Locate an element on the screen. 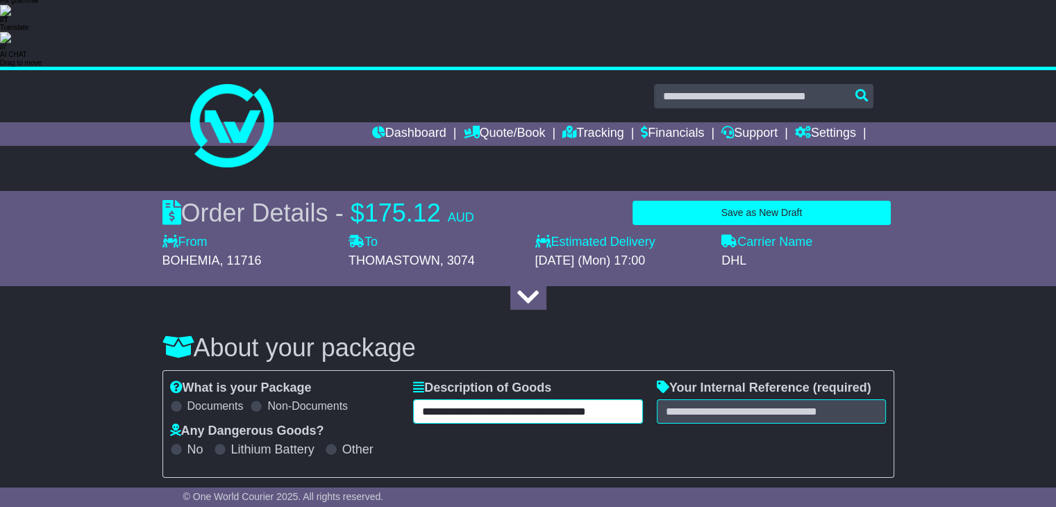 Image resolution: width=1056 pixels, height=507 pixels. label: Your Internal Reference (required) is located at coordinates (763, 388).